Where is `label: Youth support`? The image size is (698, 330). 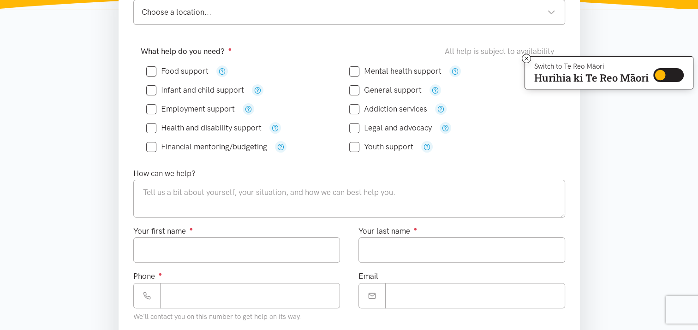 label: Youth support is located at coordinates (381, 147).